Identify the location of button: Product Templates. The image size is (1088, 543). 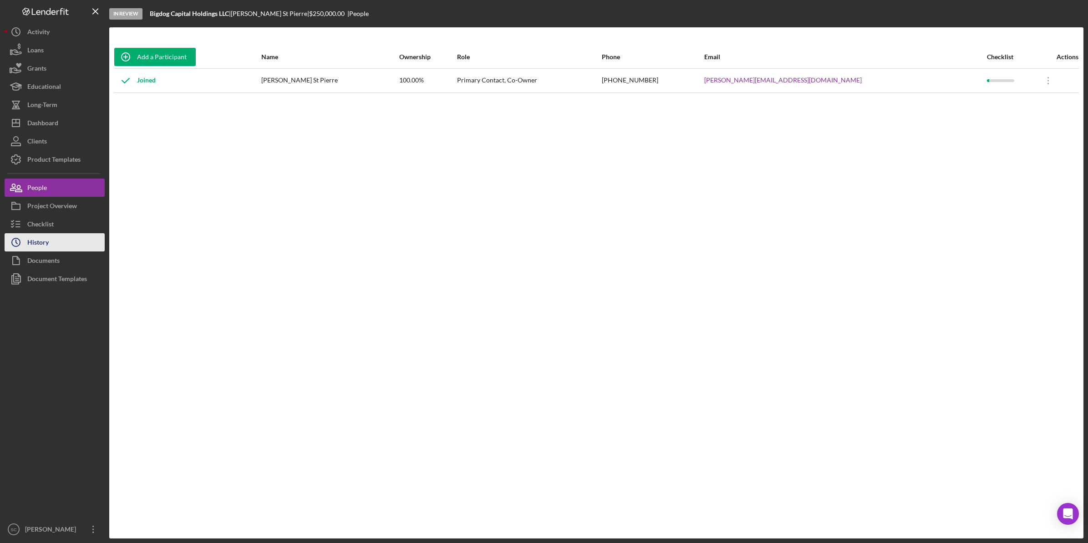
(55, 159).